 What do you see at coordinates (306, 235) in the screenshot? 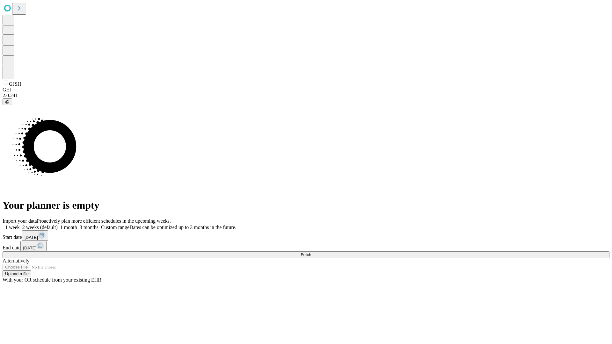
I see `div: Start date` at bounding box center [306, 235].